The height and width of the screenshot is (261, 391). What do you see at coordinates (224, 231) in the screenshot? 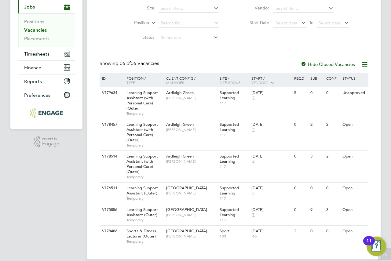
I see `span: Sport` at bounding box center [224, 231].